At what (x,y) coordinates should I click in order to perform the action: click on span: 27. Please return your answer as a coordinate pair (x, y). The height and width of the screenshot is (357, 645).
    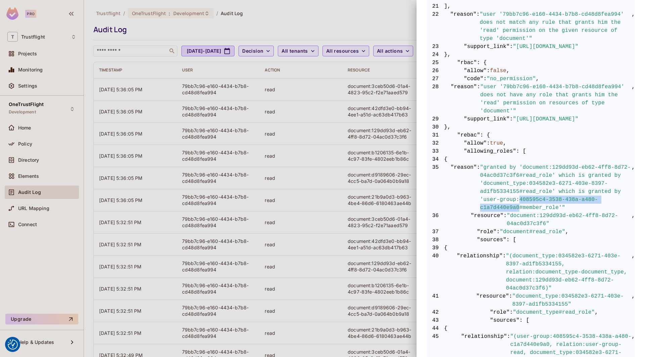
    Looking at the image, I should click on (435, 79).